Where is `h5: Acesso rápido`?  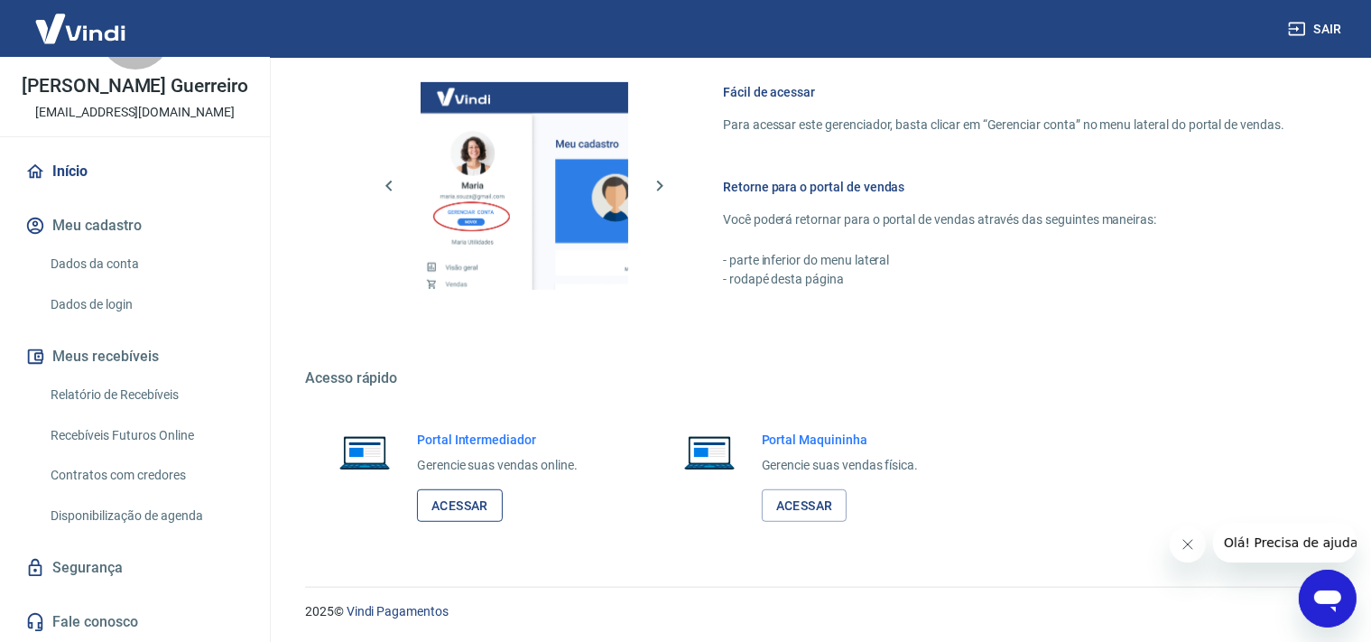
h5: Acesso rápido is located at coordinates (816, 378).